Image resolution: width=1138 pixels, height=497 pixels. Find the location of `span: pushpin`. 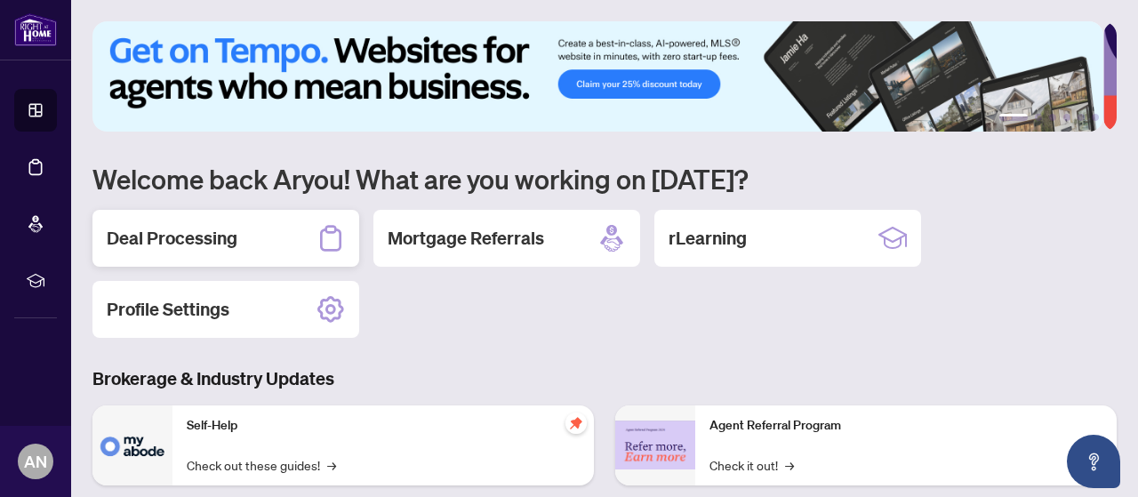

span: pushpin is located at coordinates (576, 423).